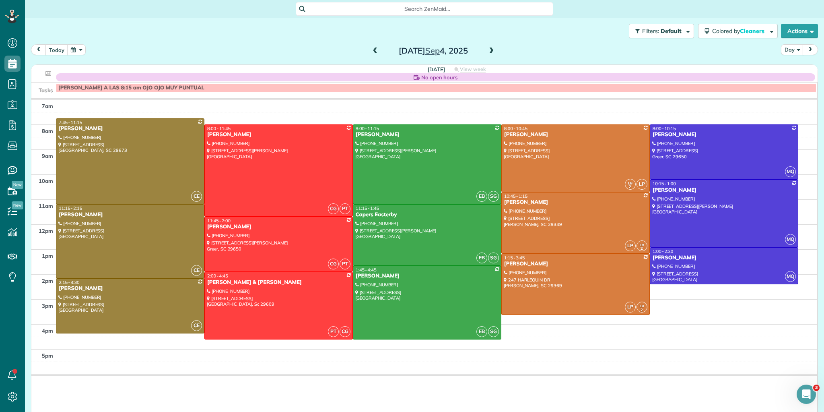 The width and height of the screenshot is (824, 412). What do you see at coordinates (664, 128) in the screenshot?
I see `span: 8:00 - 10:15` at bounding box center [664, 128].